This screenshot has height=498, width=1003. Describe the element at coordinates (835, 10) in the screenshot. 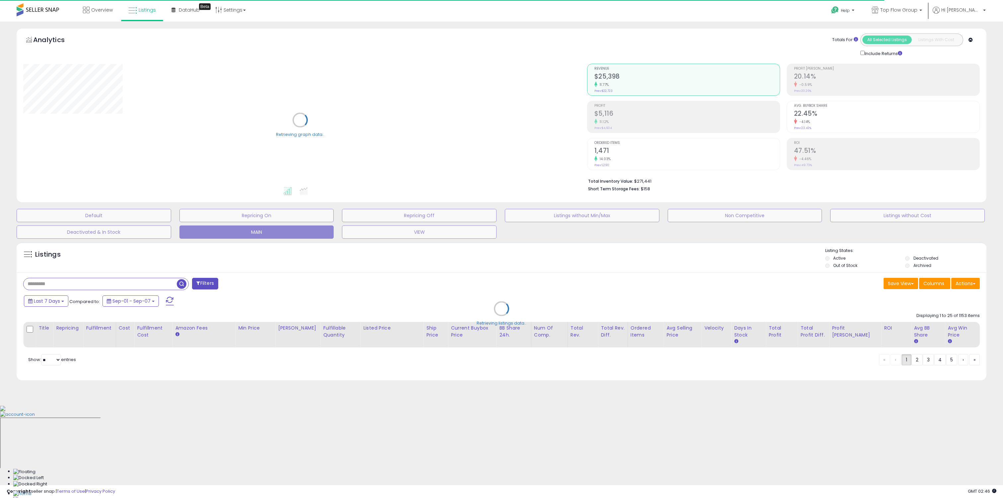

I see `i: Get Help` at that location.